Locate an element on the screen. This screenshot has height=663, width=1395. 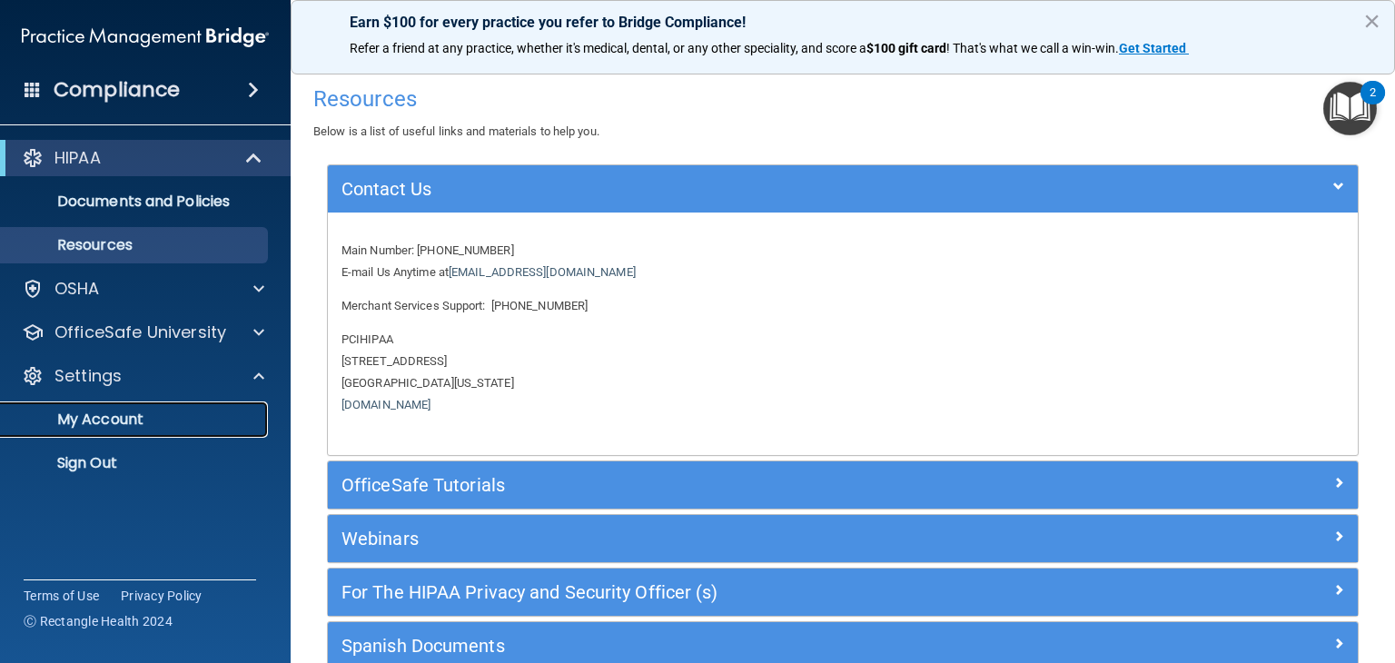
p: Settings is located at coordinates (88, 376).